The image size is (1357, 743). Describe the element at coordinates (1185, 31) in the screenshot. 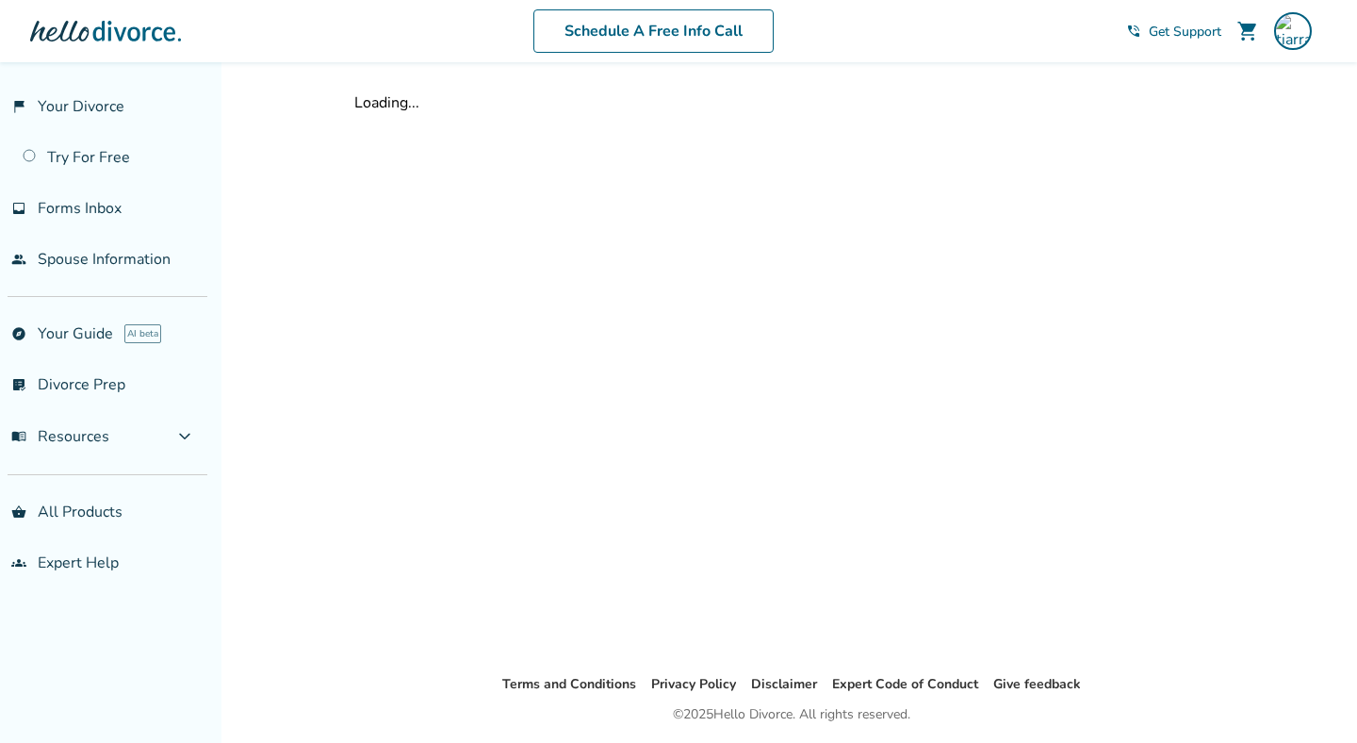

I see `span: Get Support` at that location.